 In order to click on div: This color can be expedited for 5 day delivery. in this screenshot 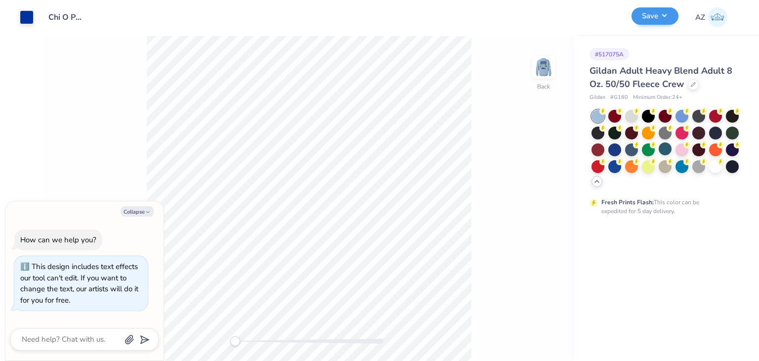, I will do `click(662, 206)`.